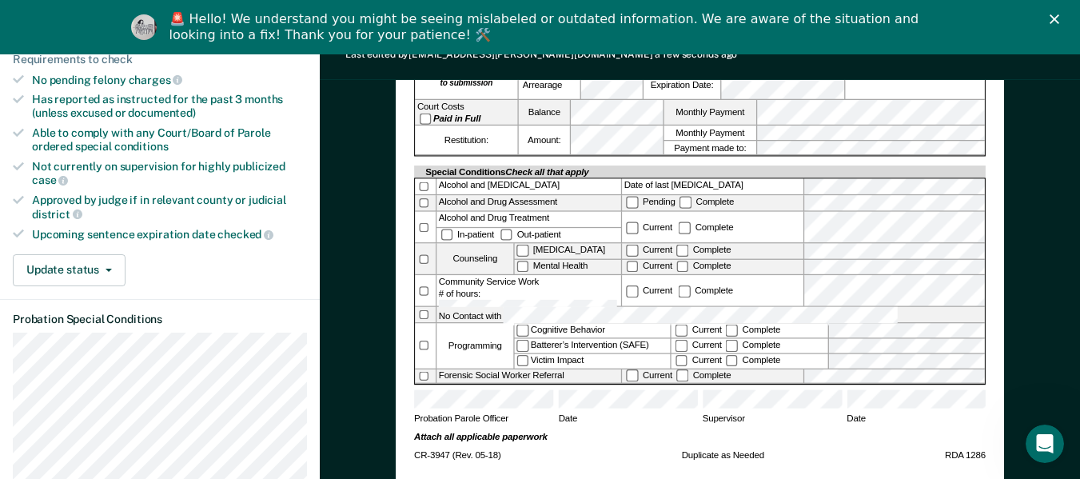 The image size is (1080, 479). Describe the element at coordinates (522, 266) in the screenshot. I see `input: Mental Health` at that location.